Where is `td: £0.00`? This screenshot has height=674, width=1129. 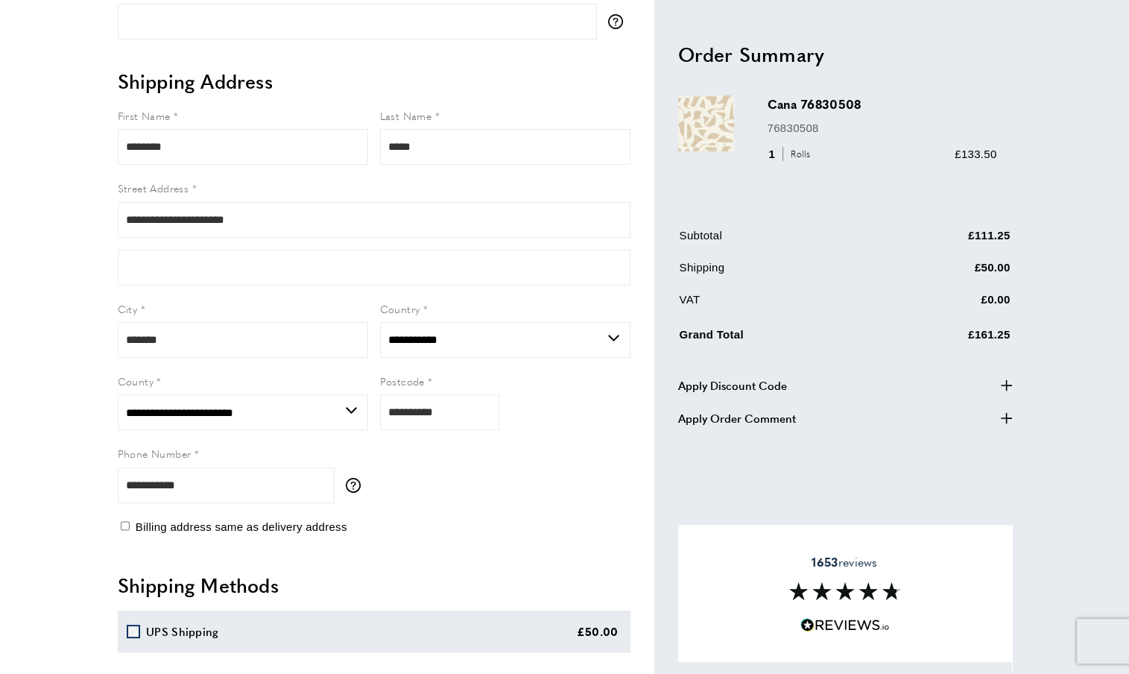 td: £0.00 is located at coordinates (945, 304).